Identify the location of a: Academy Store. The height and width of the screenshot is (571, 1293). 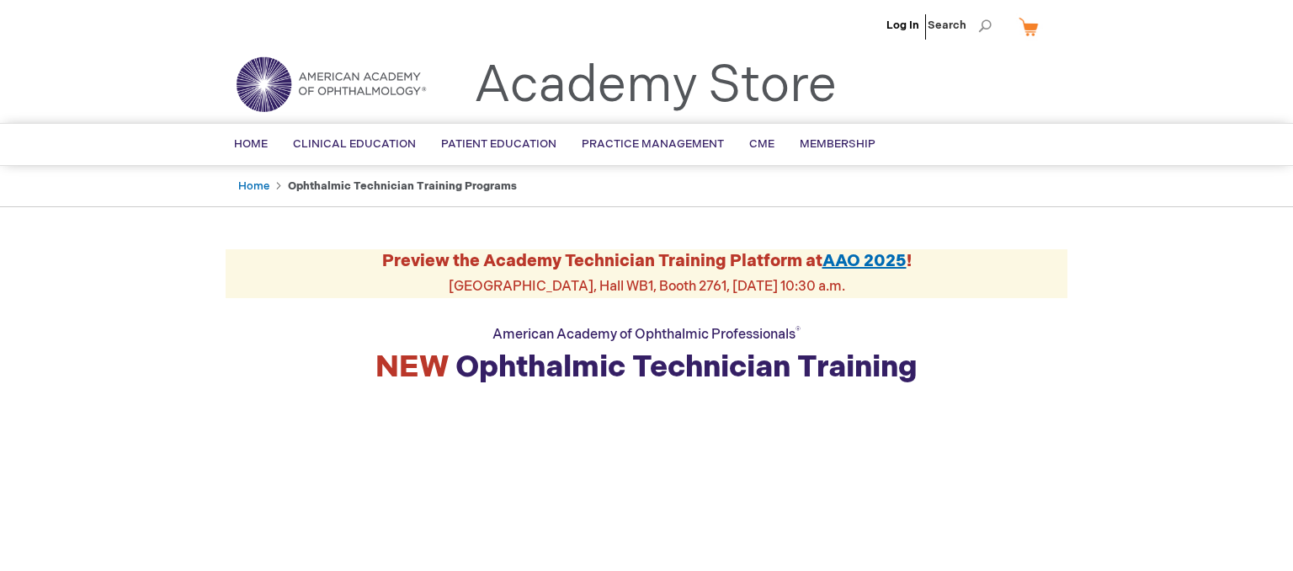
(655, 86).